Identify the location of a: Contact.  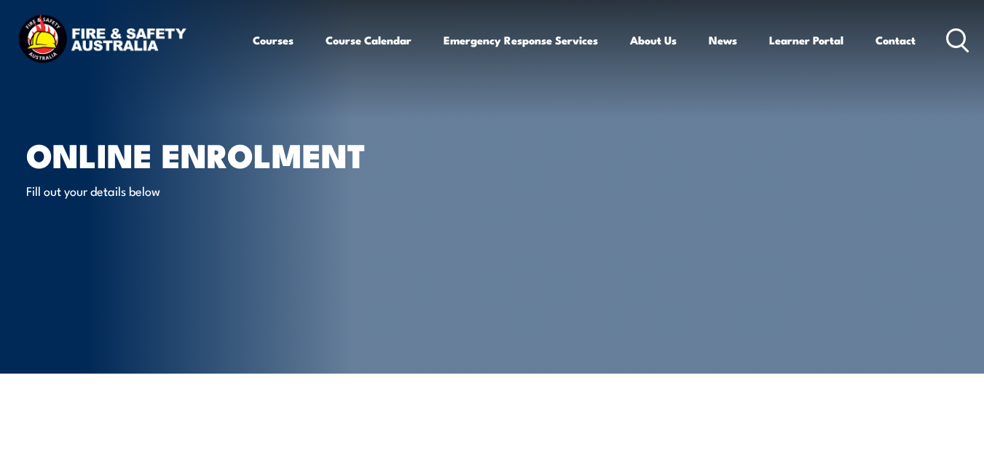
(895, 40).